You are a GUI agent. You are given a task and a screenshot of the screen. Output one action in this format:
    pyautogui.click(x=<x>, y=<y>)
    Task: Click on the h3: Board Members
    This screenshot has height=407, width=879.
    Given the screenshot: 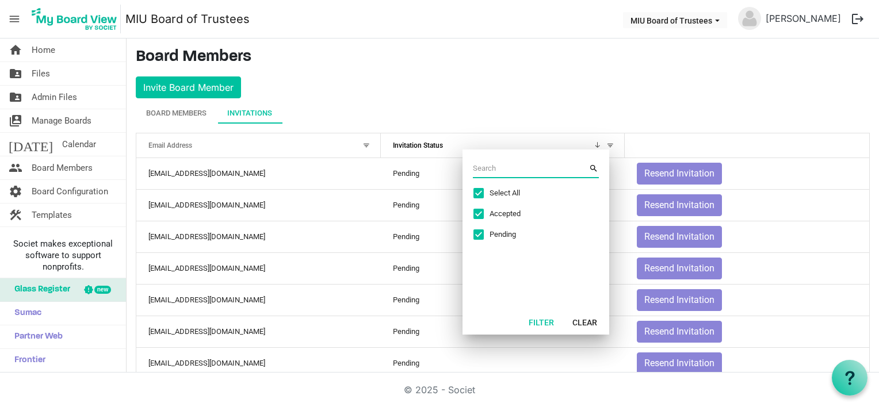 What is the action you would take?
    pyautogui.click(x=503, y=58)
    